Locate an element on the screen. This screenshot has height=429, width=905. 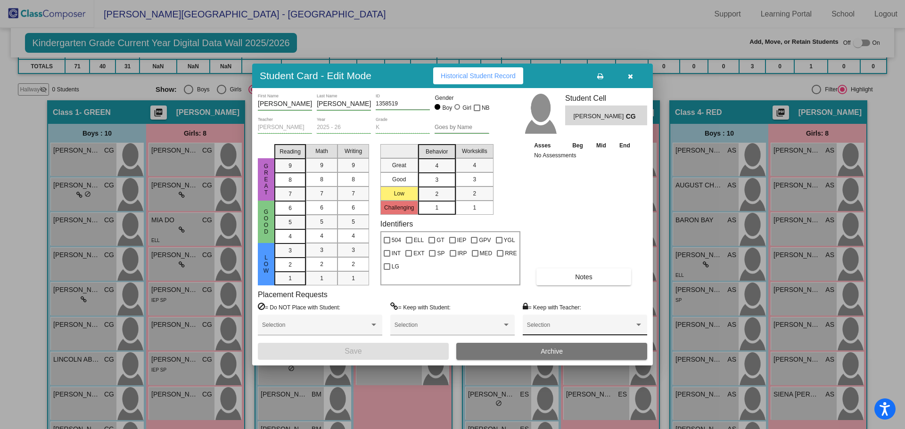
span: Workskills is located at coordinates (475, 151).